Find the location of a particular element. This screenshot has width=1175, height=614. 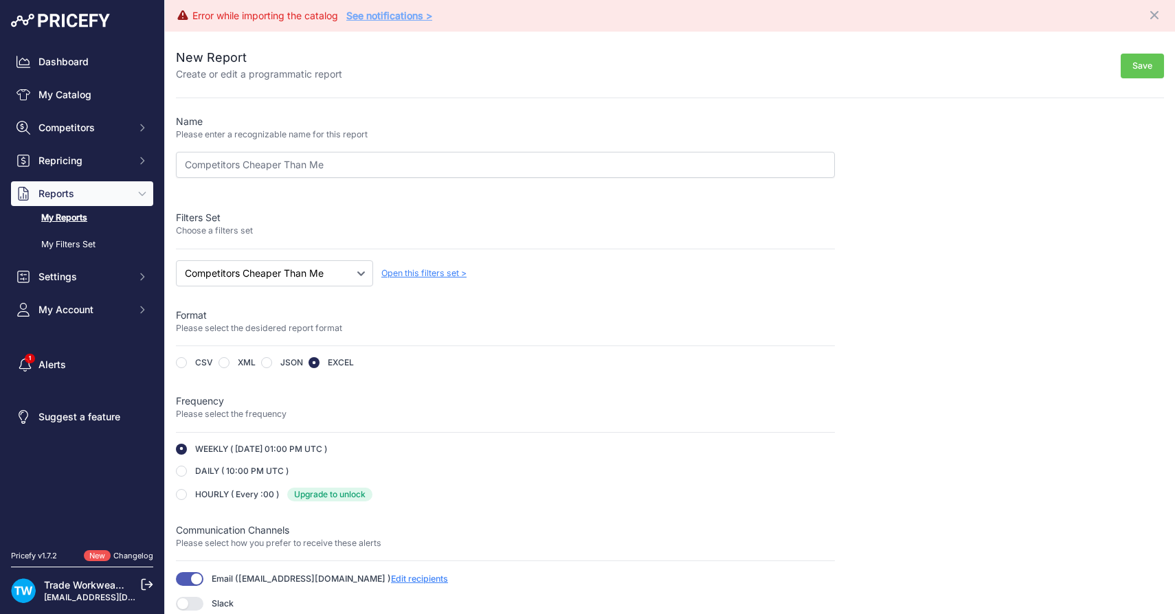

a: Suggest a feature is located at coordinates (82, 417).